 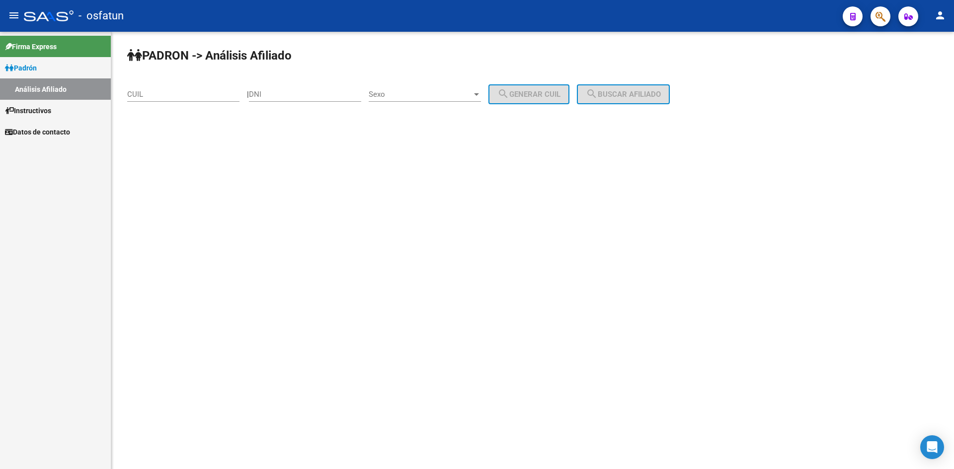 I want to click on span: - osfatun, so click(x=101, y=16).